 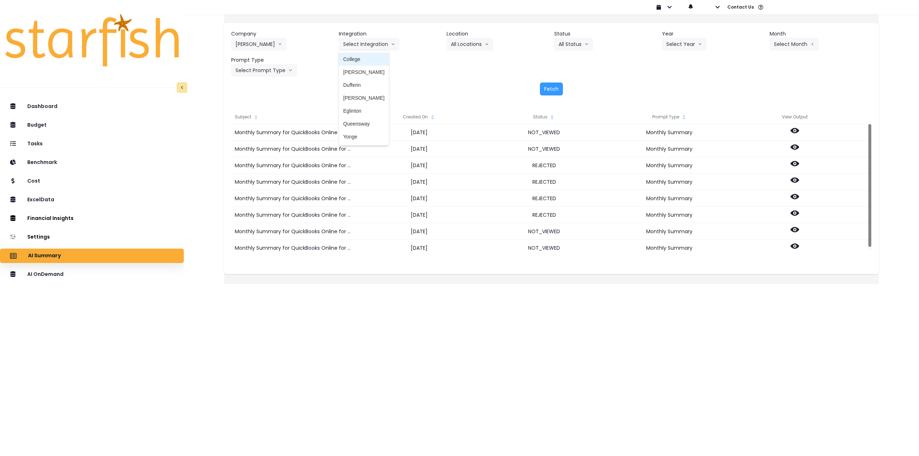 I want to click on div: Subject, so click(x=294, y=117).